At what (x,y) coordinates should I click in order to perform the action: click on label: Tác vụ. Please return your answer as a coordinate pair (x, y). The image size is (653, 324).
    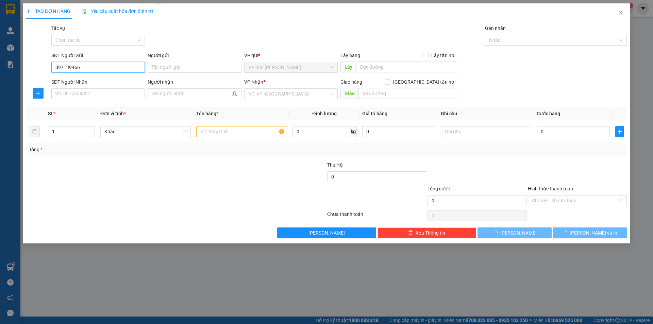
    Looking at the image, I should click on (58, 28).